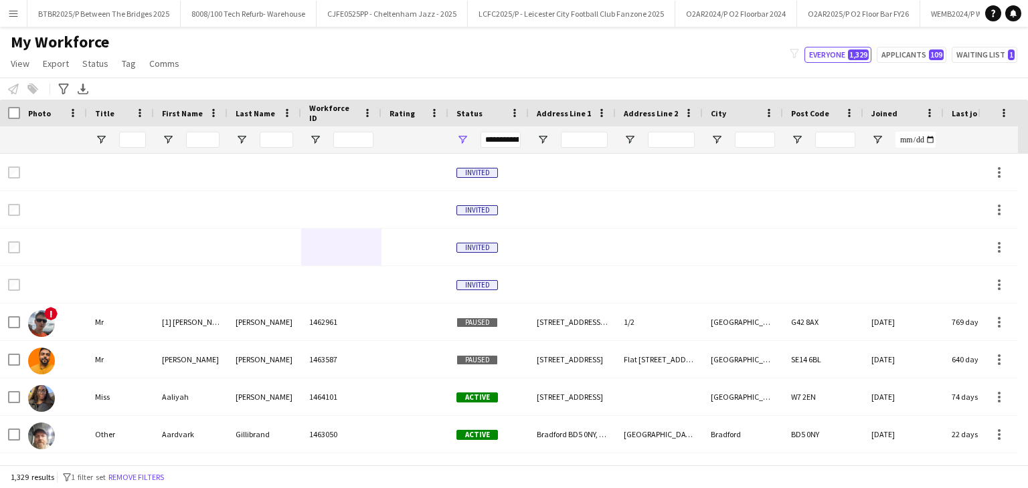 Image resolution: width=1028 pixels, height=488 pixels. What do you see at coordinates (136, 478) in the screenshot?
I see `button: Remove filters` at bounding box center [136, 478].